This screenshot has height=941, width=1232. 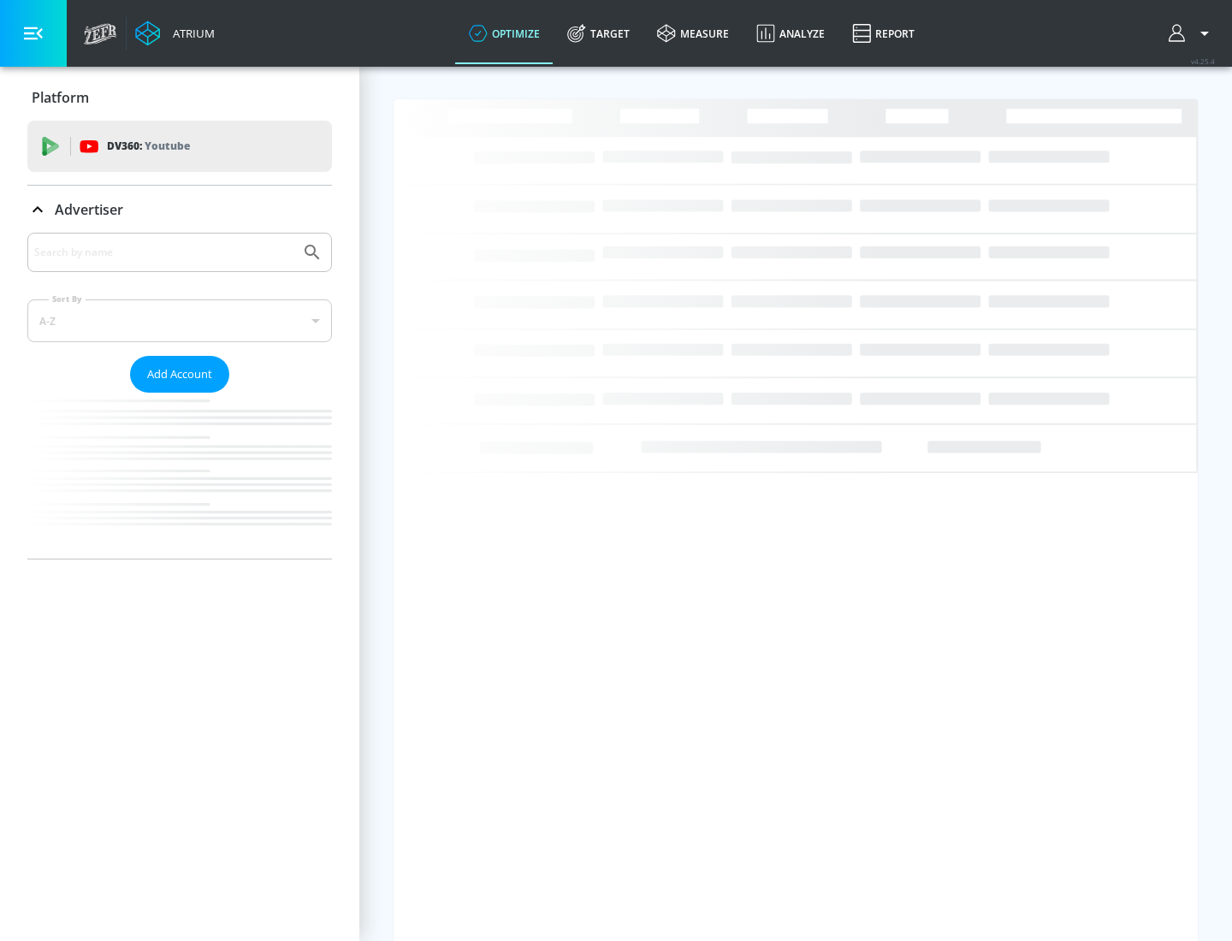 I want to click on div: DV360: Youtube, so click(x=180, y=146).